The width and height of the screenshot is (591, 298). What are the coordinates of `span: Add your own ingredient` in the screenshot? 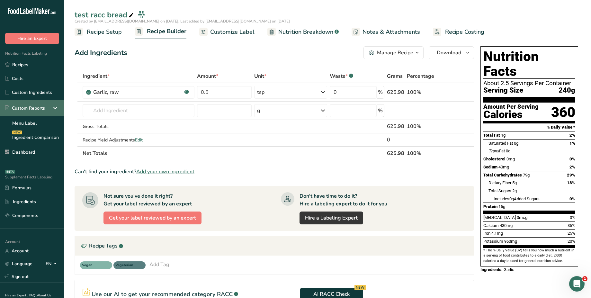 It's located at (165, 172).